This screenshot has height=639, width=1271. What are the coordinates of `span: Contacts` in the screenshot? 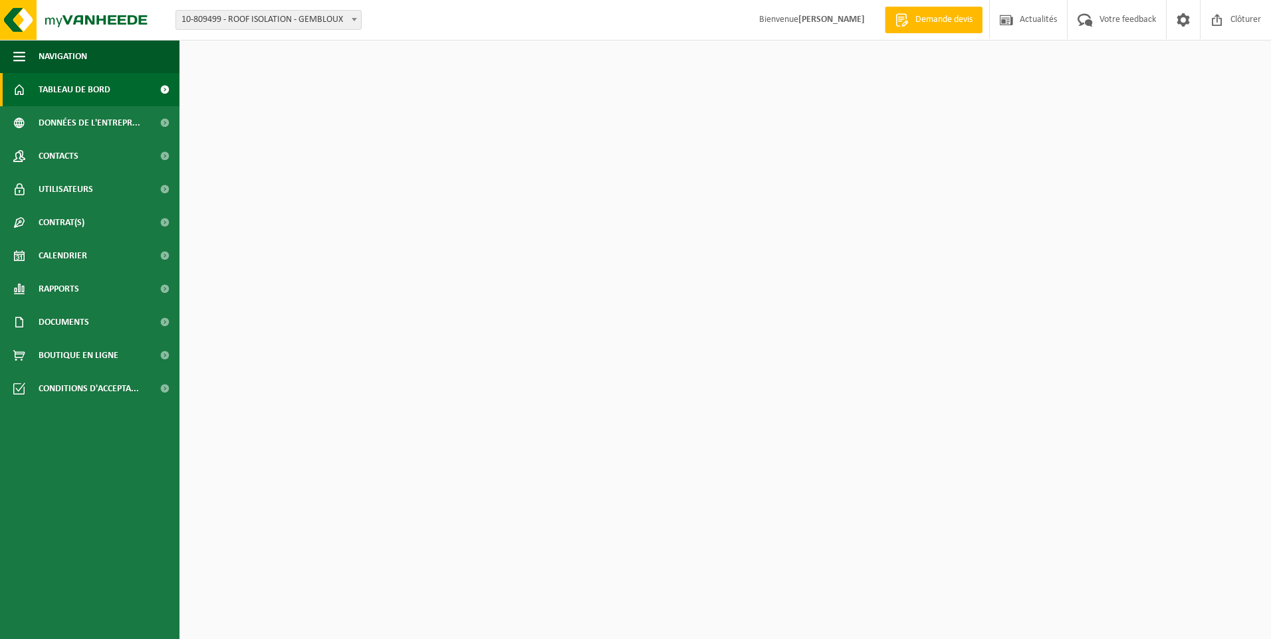 It's located at (58, 156).